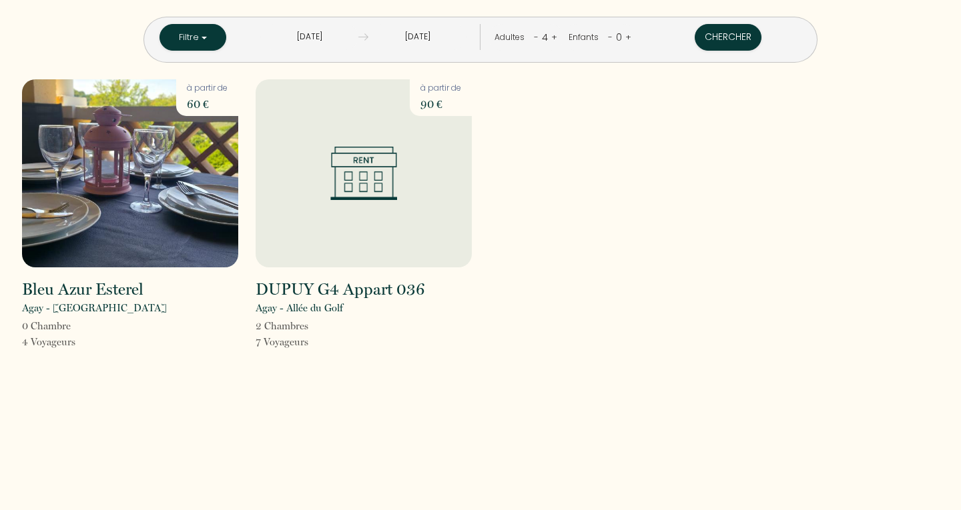  I want to click on input: Arrivée, so click(309, 37).